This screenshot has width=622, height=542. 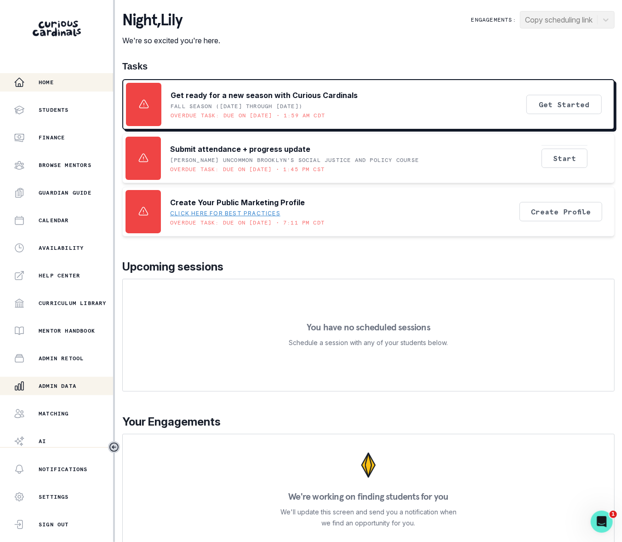 I want to click on button: Start, so click(x=565, y=158).